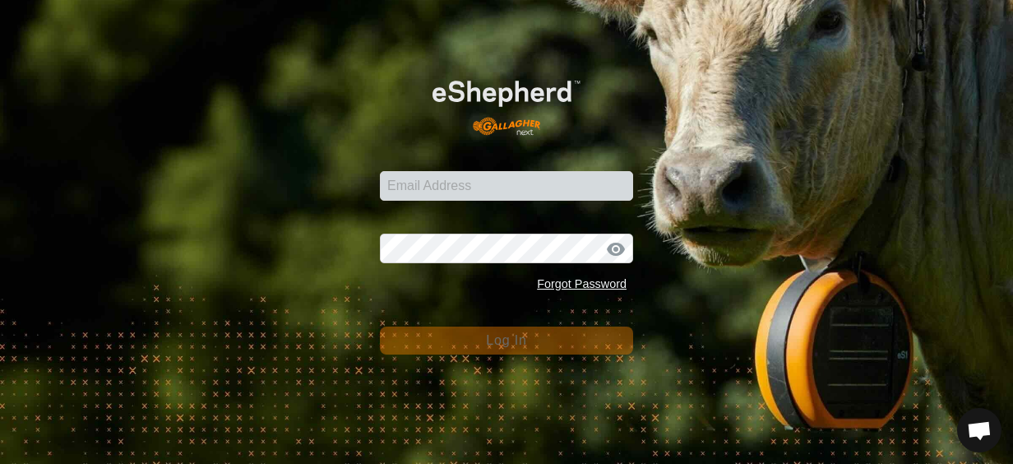 The width and height of the screenshot is (1013, 464). Describe the element at coordinates (506, 339) in the screenshot. I see `span: Log In` at that location.